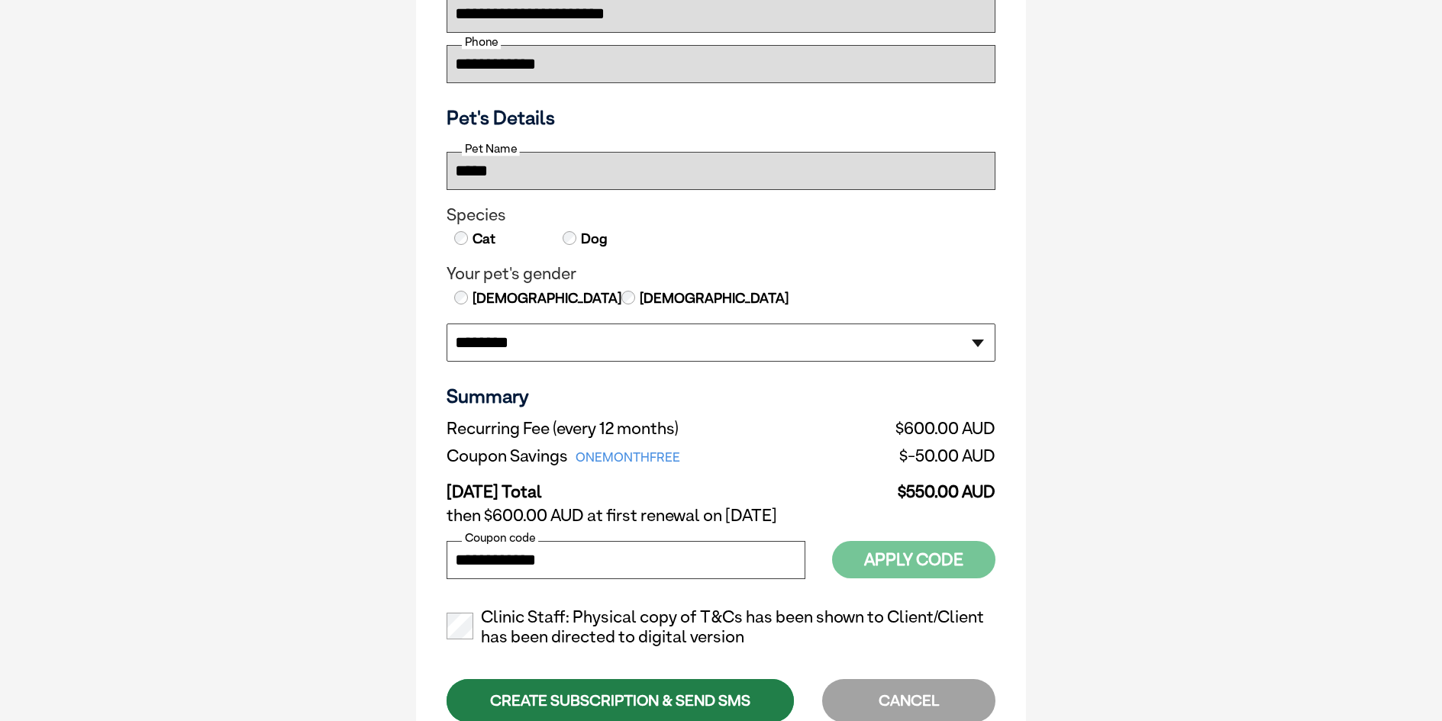  What do you see at coordinates (720, 118) in the screenshot?
I see `h3: Pet's Details` at bounding box center [720, 118].